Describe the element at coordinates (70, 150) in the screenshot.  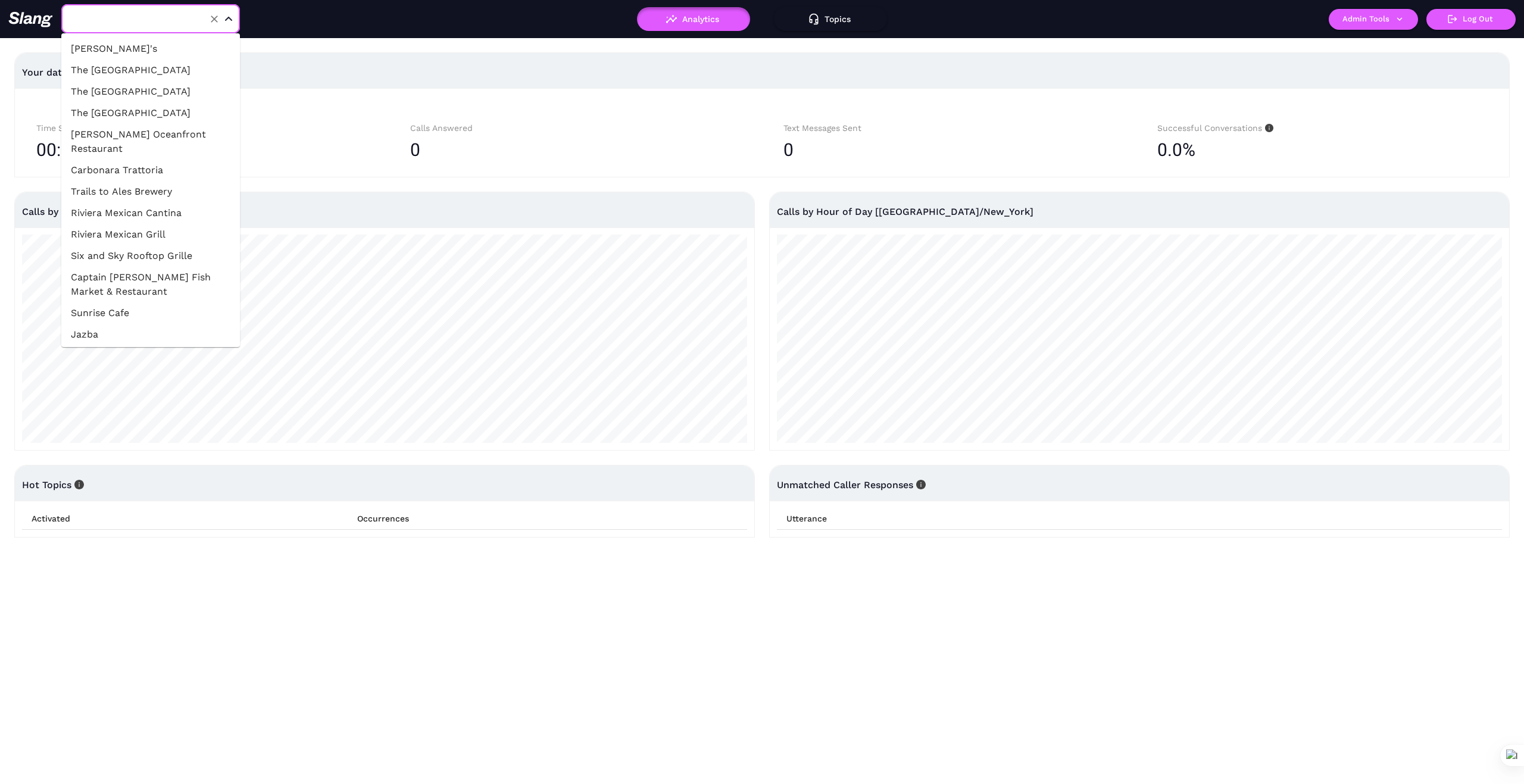
I see `span: 00:00:00` at that location.